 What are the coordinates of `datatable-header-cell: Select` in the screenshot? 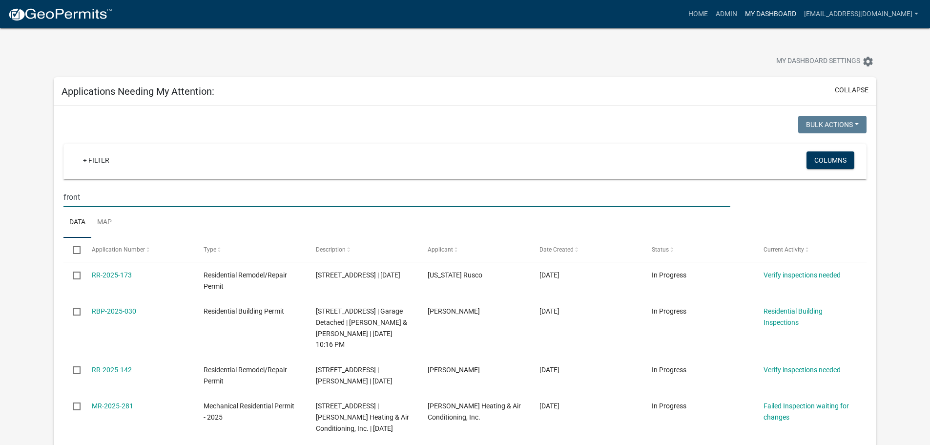 It's located at (73, 249).